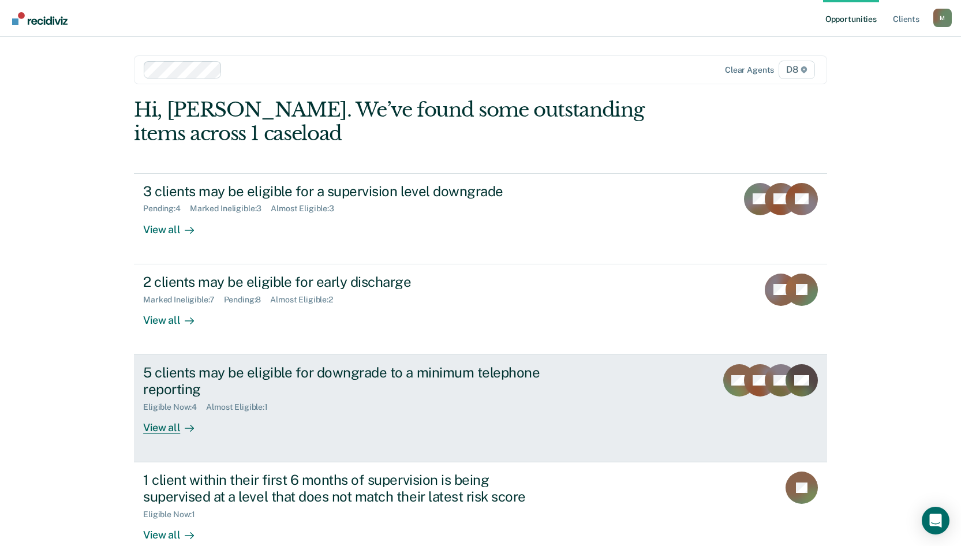  Describe the element at coordinates (166, 208) in the screenshot. I see `div: Pending : 4` at that location.